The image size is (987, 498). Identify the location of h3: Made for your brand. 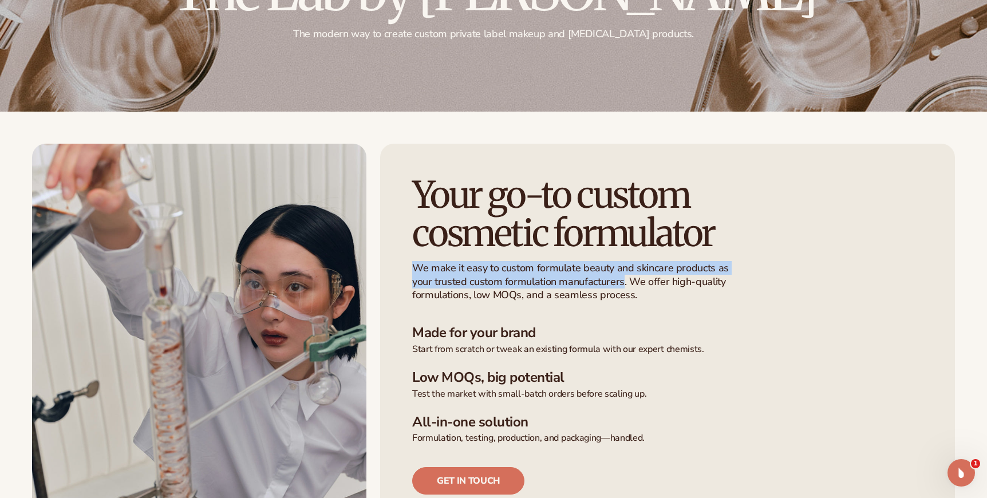
(668, 333).